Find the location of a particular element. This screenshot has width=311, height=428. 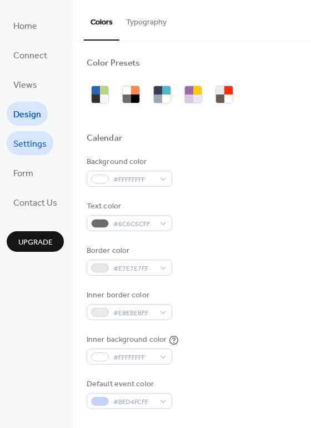

div: Calendar is located at coordinates (104, 138).